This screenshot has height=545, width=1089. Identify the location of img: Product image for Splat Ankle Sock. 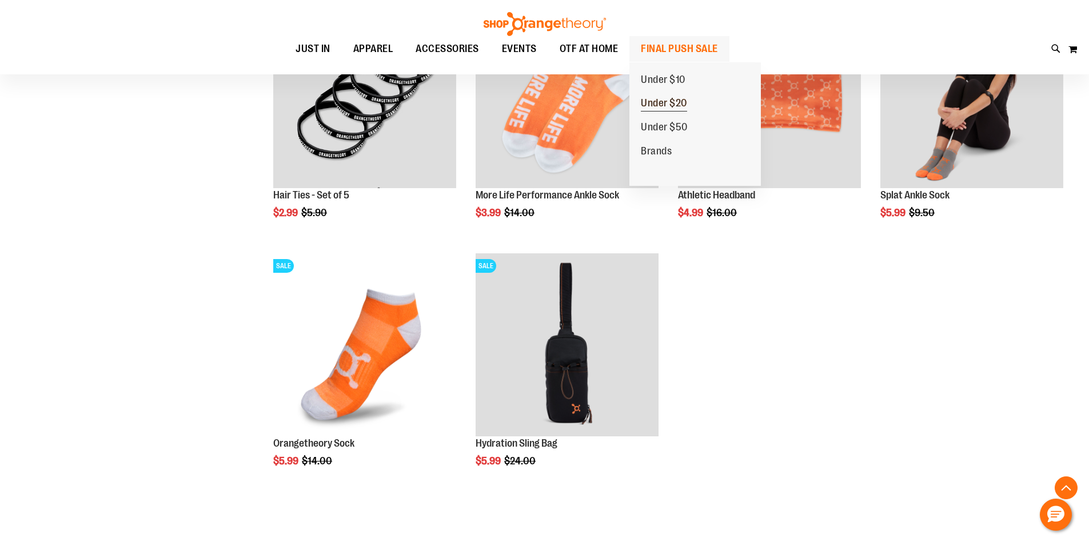
(971, 97).